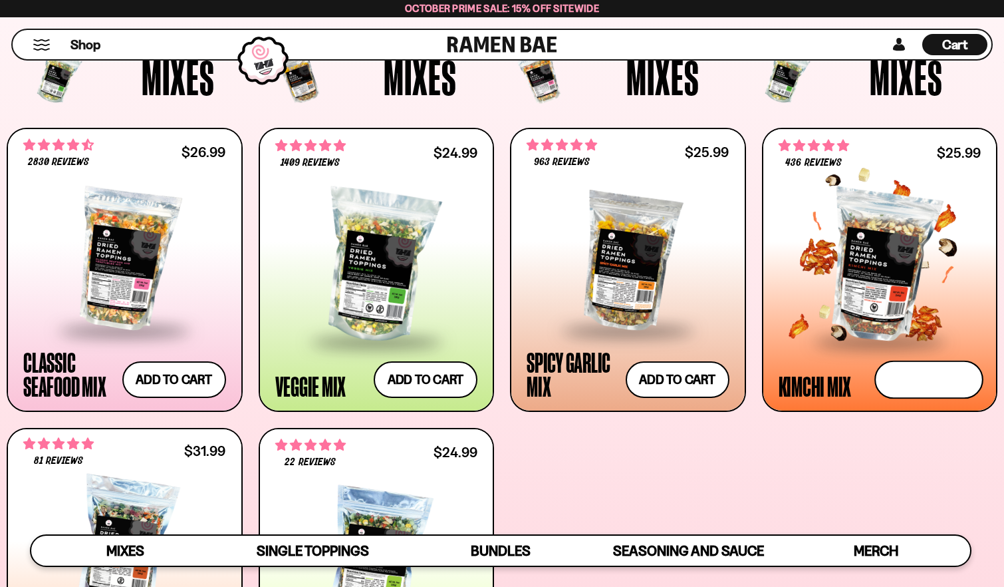  Describe the element at coordinates (688, 550) in the screenshot. I see `span: Seasoning and Sauce` at that location.